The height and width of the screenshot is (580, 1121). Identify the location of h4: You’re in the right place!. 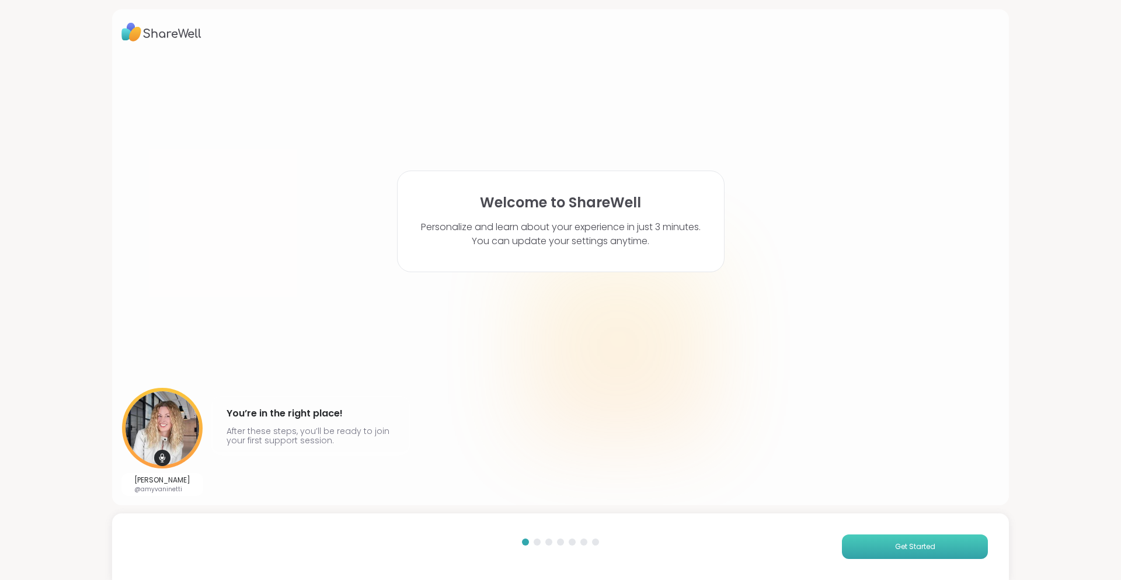
(311, 413).